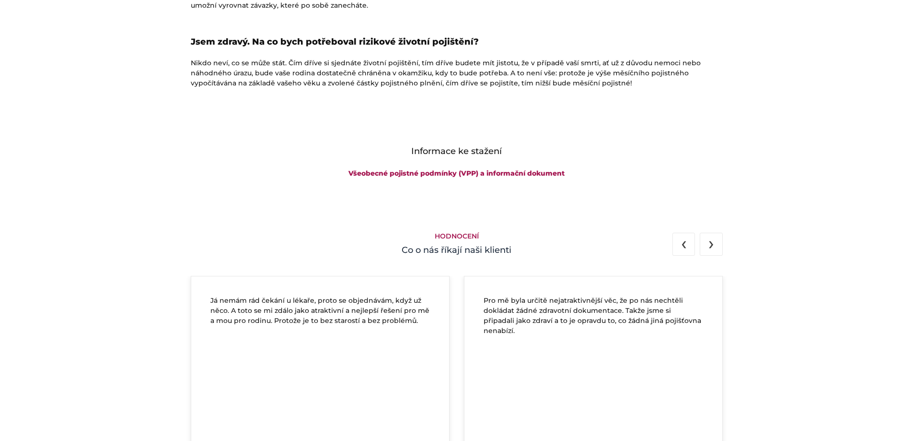 Image resolution: width=913 pixels, height=441 pixels. Describe the element at coordinates (456, 173) in the screenshot. I see `a: Všeobecné pojistné podmínky (VPP) a informační dokument` at that location.